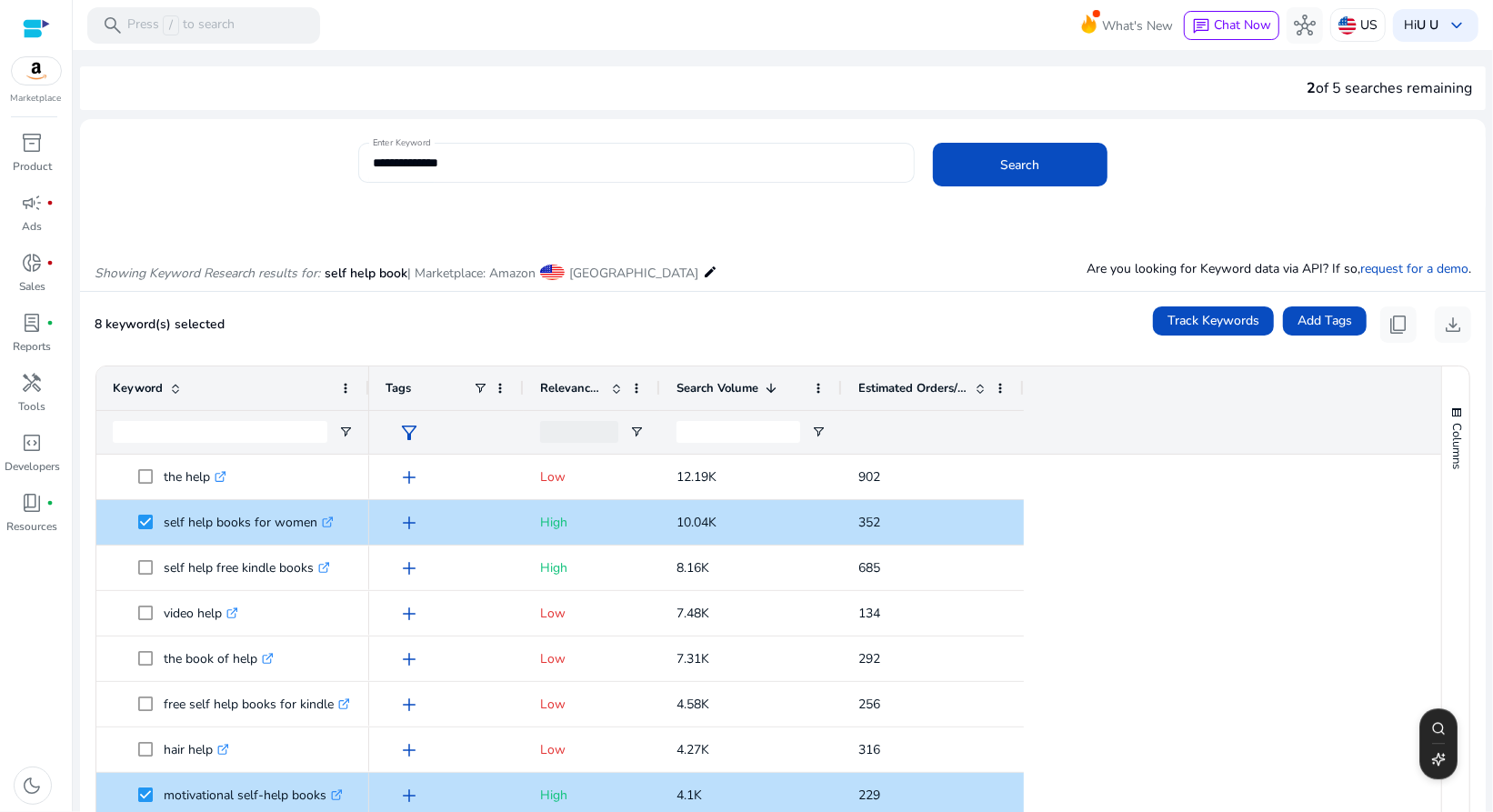 The image size is (1493, 812). I want to click on p: Marketplace, so click(37, 98).